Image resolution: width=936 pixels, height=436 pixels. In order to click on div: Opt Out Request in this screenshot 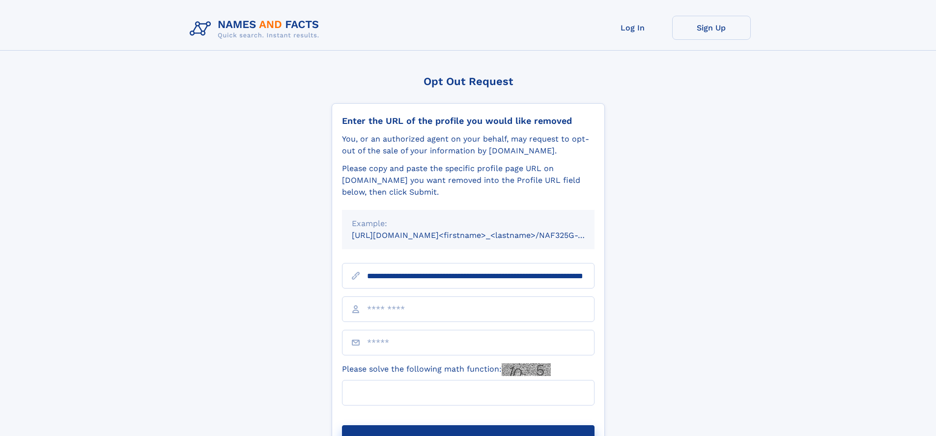, I will do `click(468, 81)`.